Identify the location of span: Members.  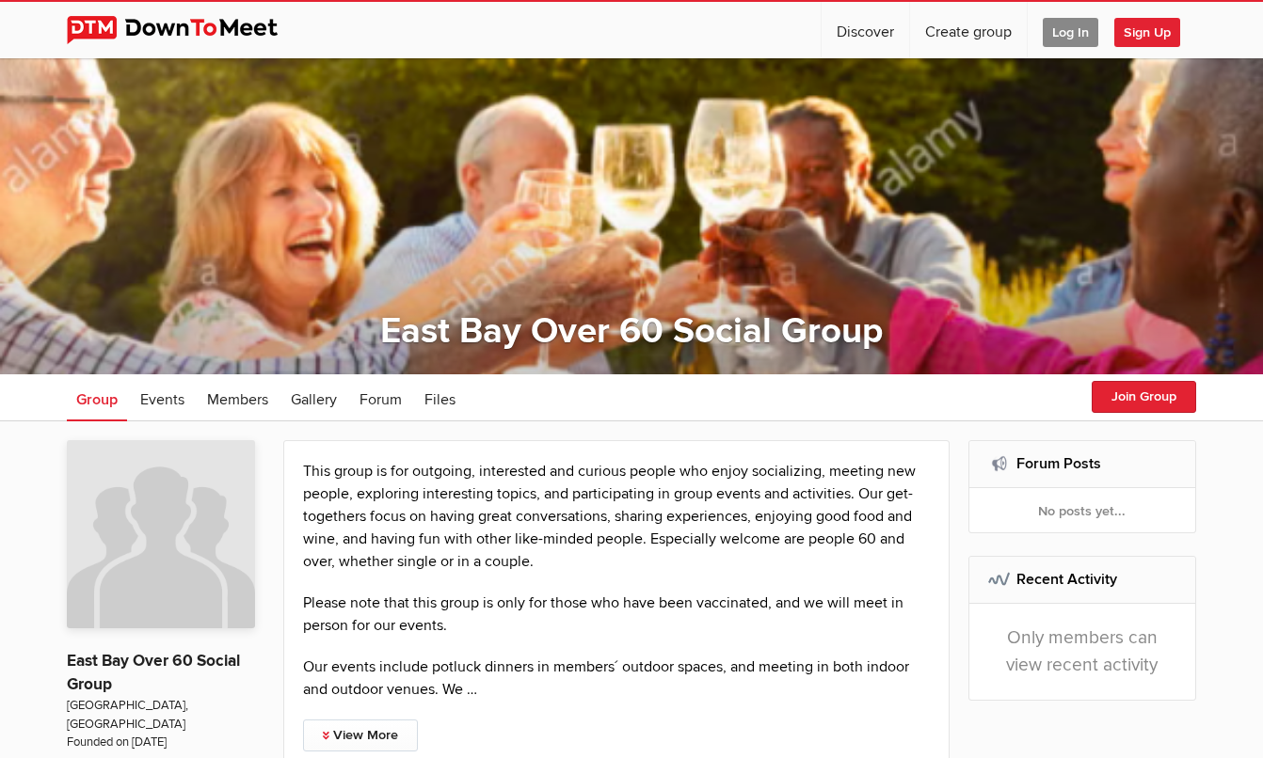
(237, 400).